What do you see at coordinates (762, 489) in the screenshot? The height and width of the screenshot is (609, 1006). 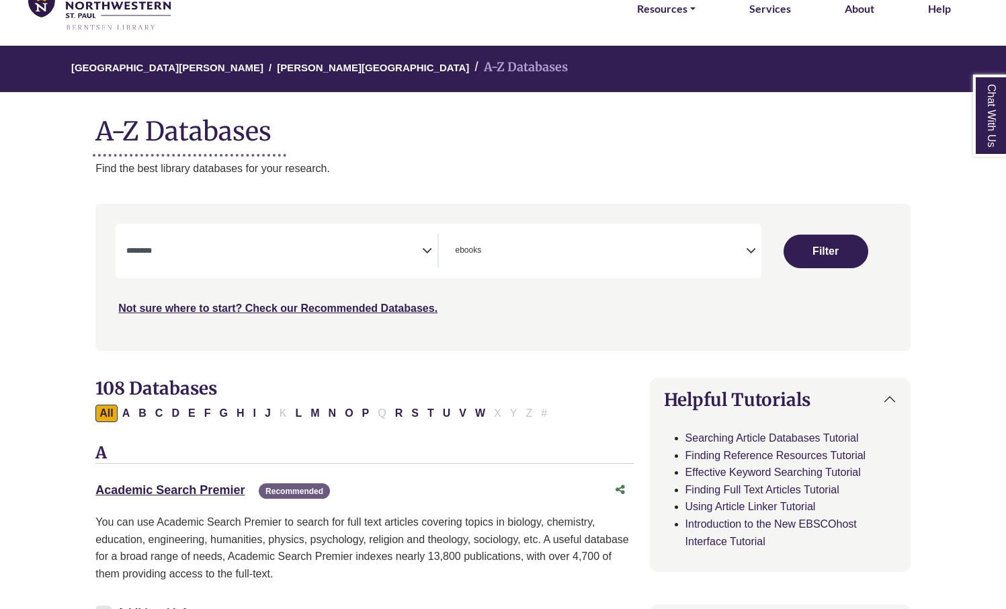 I see `a: Finding Full Text Articles Tutorial` at bounding box center [762, 489].